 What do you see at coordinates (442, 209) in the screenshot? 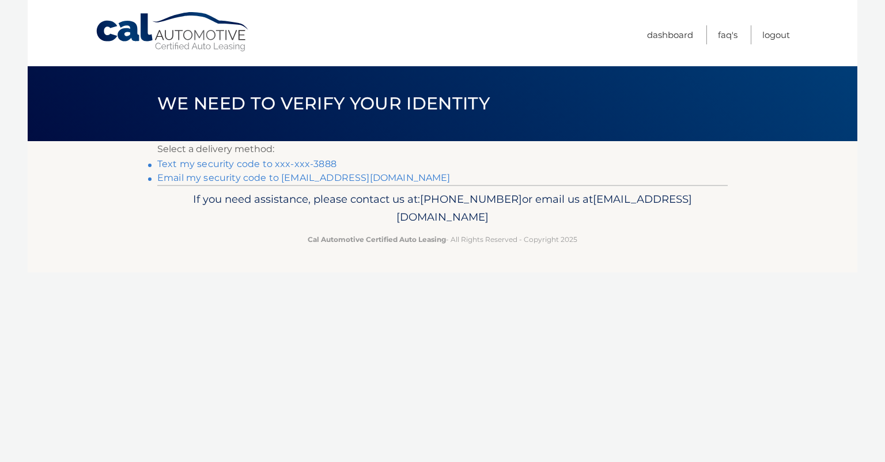
I see `p: If you need assistance, please contact us at: or email us at` at bounding box center [442, 209].